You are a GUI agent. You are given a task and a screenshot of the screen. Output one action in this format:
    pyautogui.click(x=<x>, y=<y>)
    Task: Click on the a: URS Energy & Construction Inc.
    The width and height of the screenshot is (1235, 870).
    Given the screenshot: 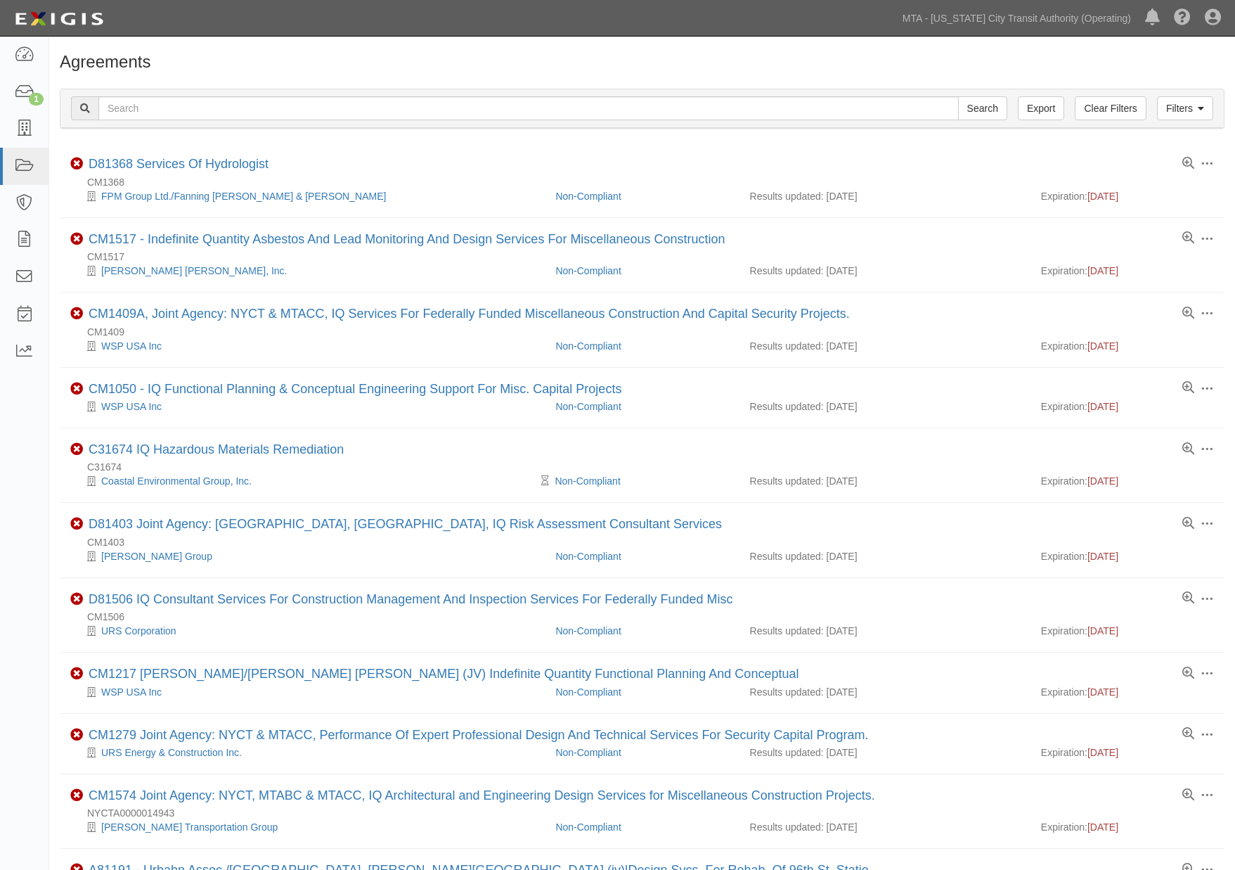 What is the action you would take?
    pyautogui.click(x=172, y=752)
    